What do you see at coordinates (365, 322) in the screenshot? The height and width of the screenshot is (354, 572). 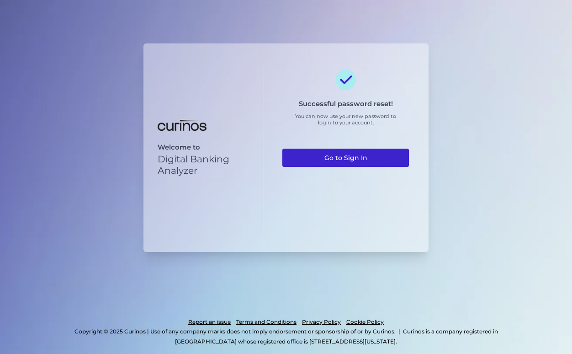 I see `a: Cookie Policy` at bounding box center [365, 322].